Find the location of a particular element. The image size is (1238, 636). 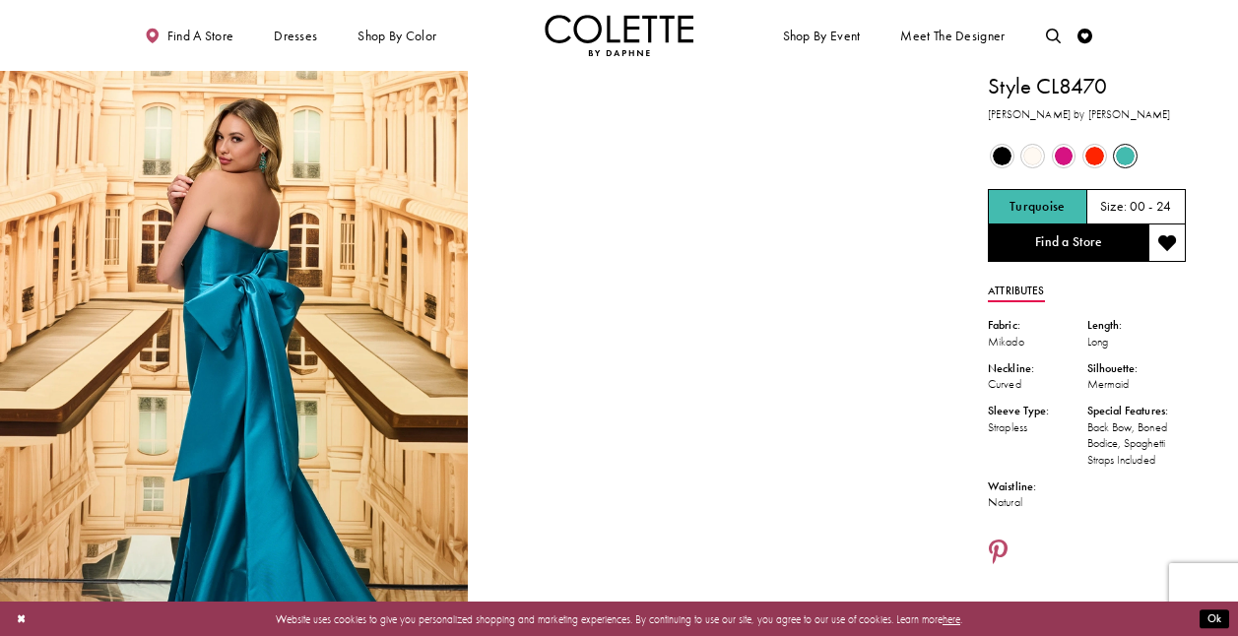

span: Shop By Event is located at coordinates (822, 35).